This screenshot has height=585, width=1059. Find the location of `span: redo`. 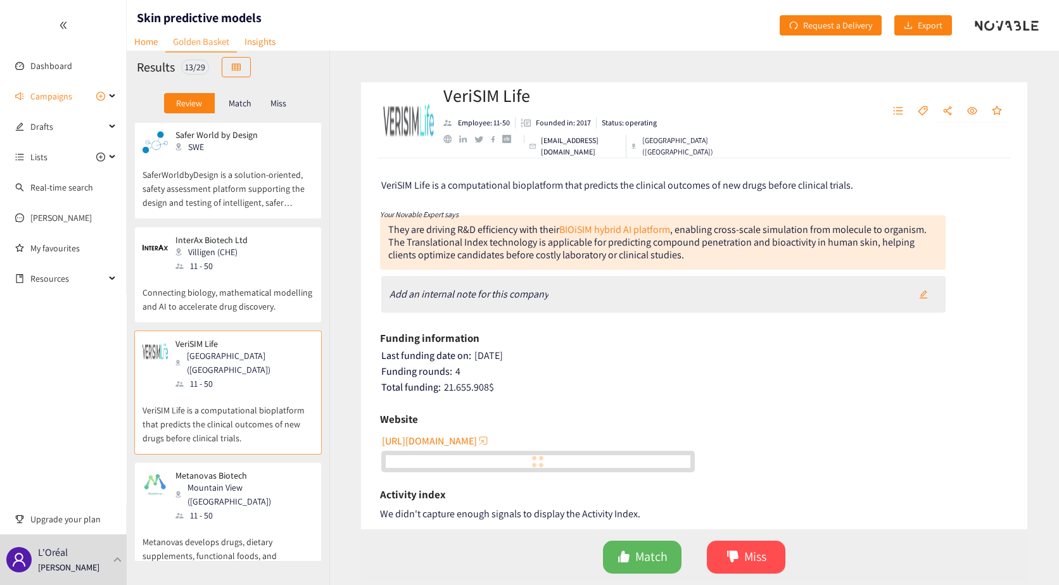

span: redo is located at coordinates (793, 26).